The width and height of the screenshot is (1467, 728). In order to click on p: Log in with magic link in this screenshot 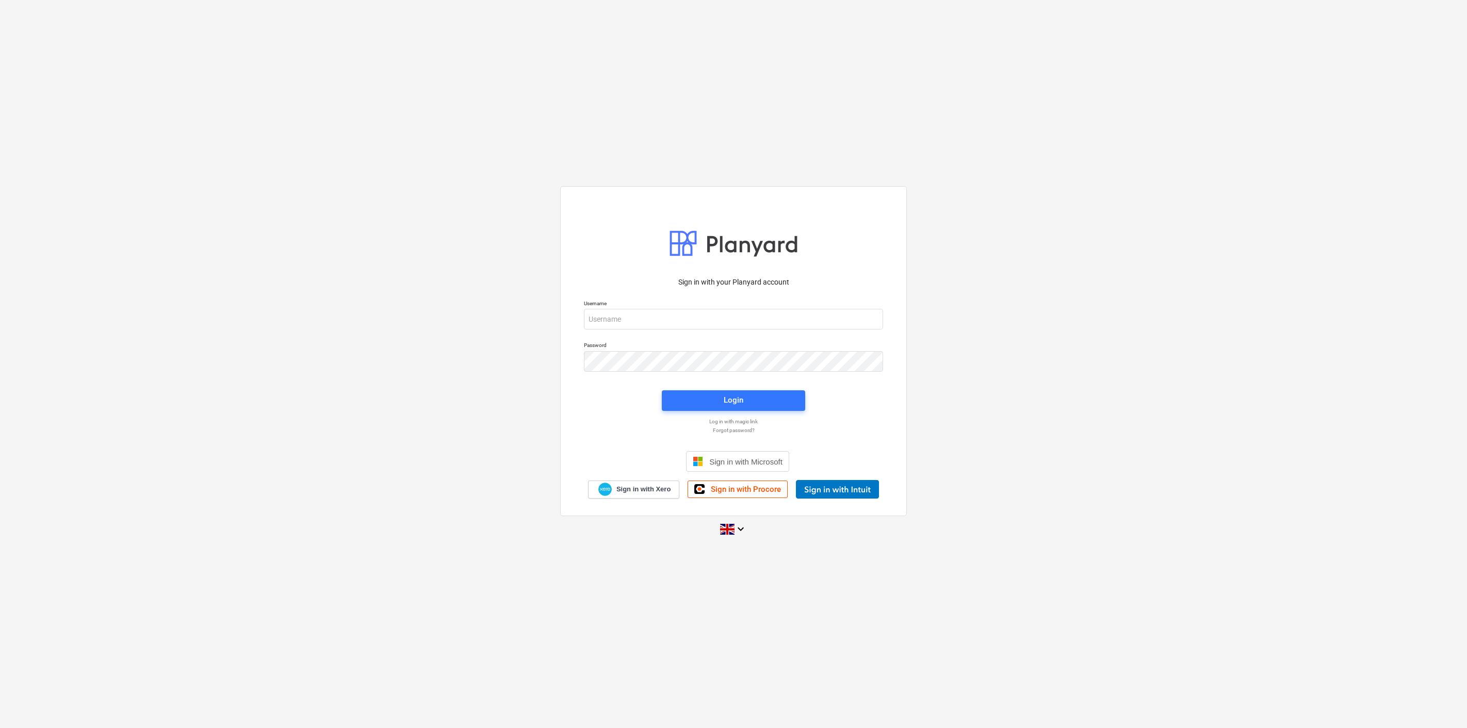, I will do `click(733, 421)`.